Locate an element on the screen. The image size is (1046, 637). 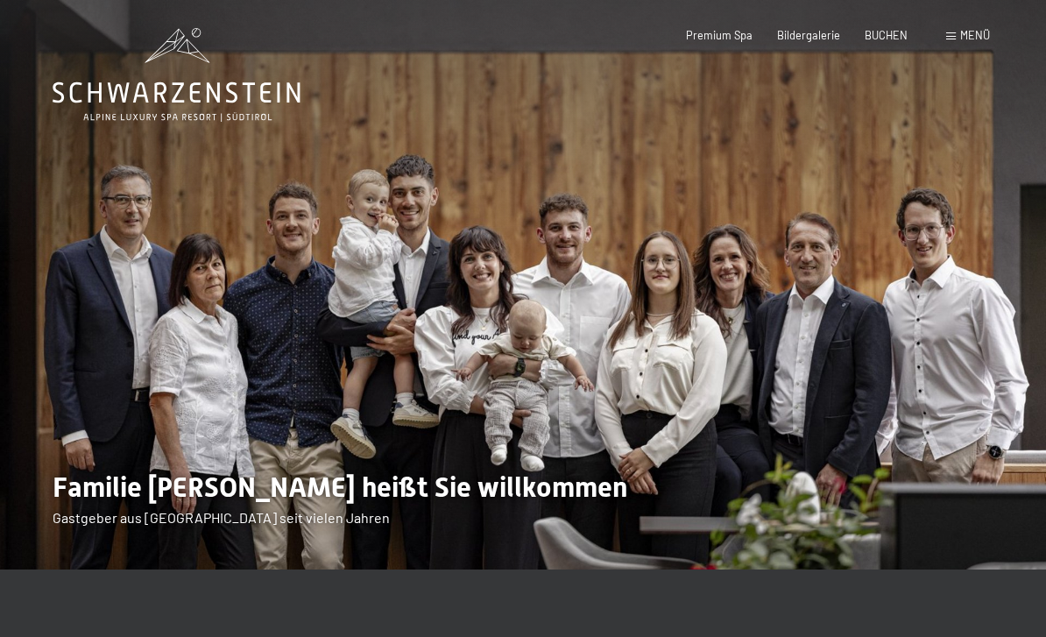
a: Bildergalerie is located at coordinates (809, 35).